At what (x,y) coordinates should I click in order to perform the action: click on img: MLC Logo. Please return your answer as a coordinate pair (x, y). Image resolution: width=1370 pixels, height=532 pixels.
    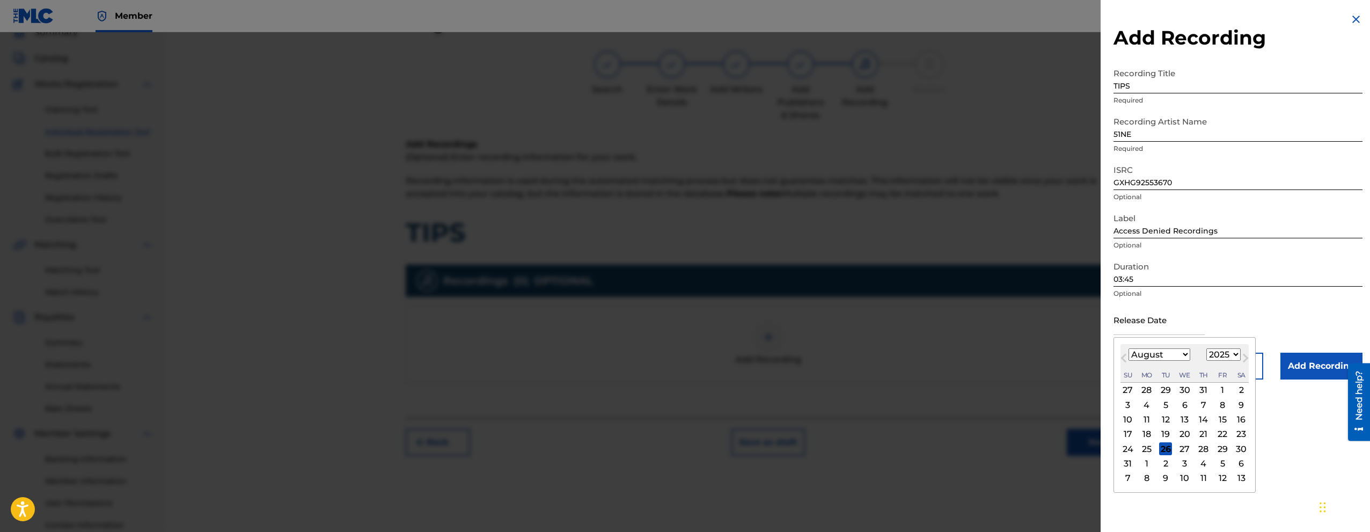
    Looking at the image, I should click on (33, 16).